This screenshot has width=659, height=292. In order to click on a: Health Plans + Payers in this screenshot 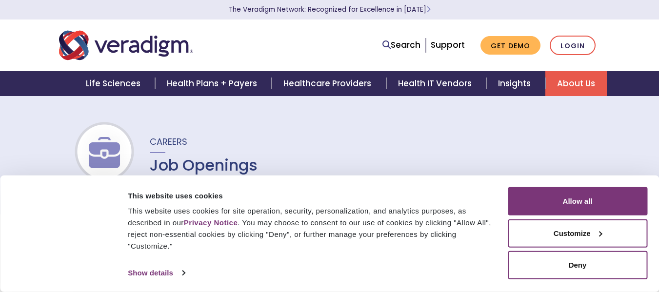, I will do `click(213, 83)`.